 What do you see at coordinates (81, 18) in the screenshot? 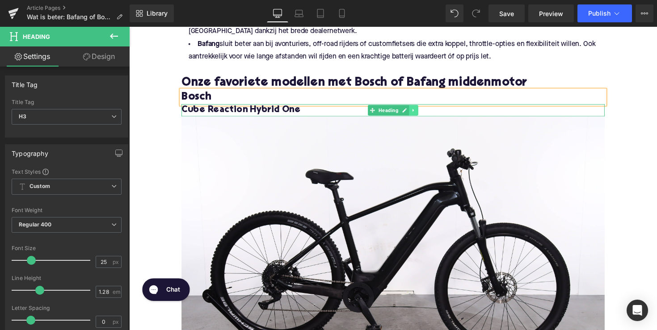
I see `strong: Bafang` at bounding box center [81, 18].